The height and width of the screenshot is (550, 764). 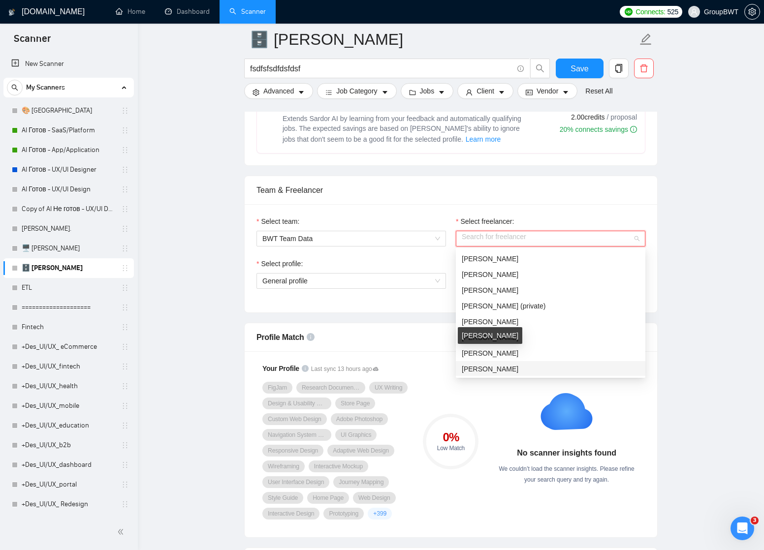 I want to click on a: +Des_UI/UX_portal, so click(x=68, y=485).